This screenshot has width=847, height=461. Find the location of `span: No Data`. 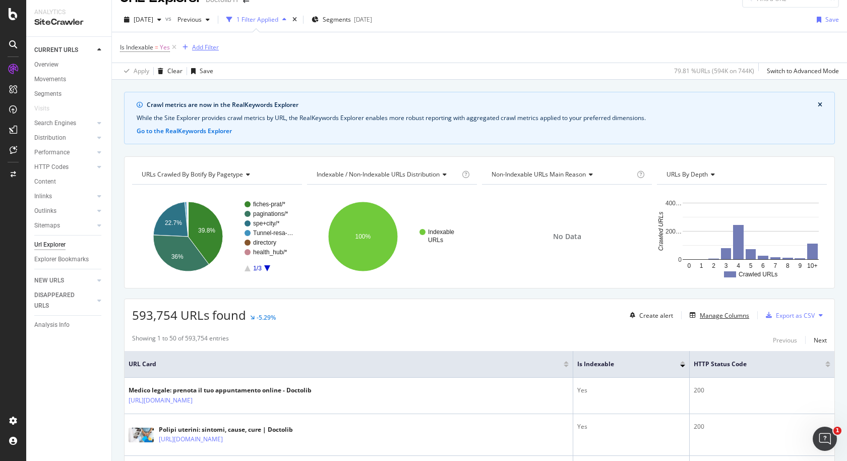

span: No Data is located at coordinates (567, 237).